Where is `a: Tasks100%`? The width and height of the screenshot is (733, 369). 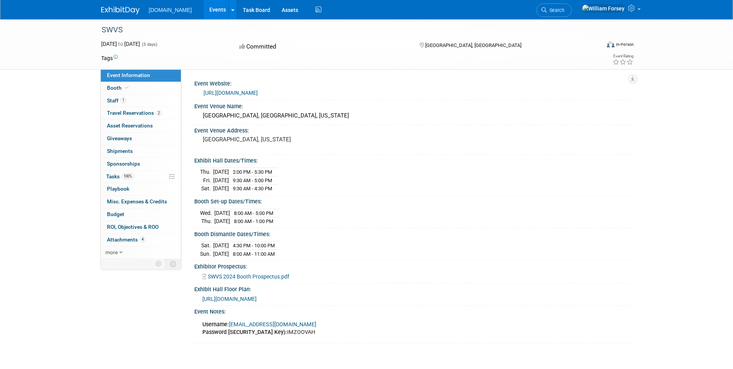
a: Tasks100% is located at coordinates (141, 177).